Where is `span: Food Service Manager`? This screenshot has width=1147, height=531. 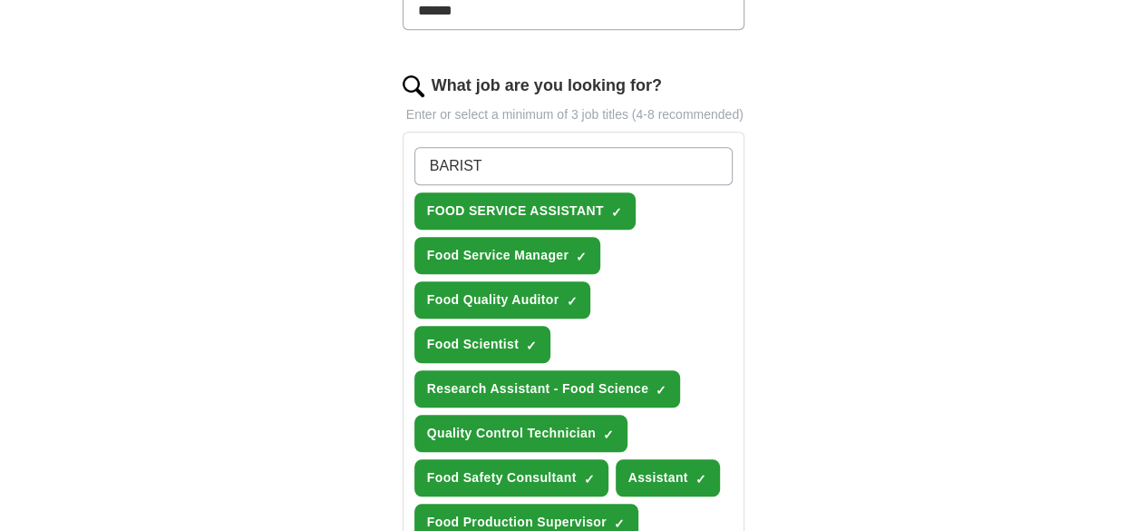 span: Food Service Manager is located at coordinates (498, 255).